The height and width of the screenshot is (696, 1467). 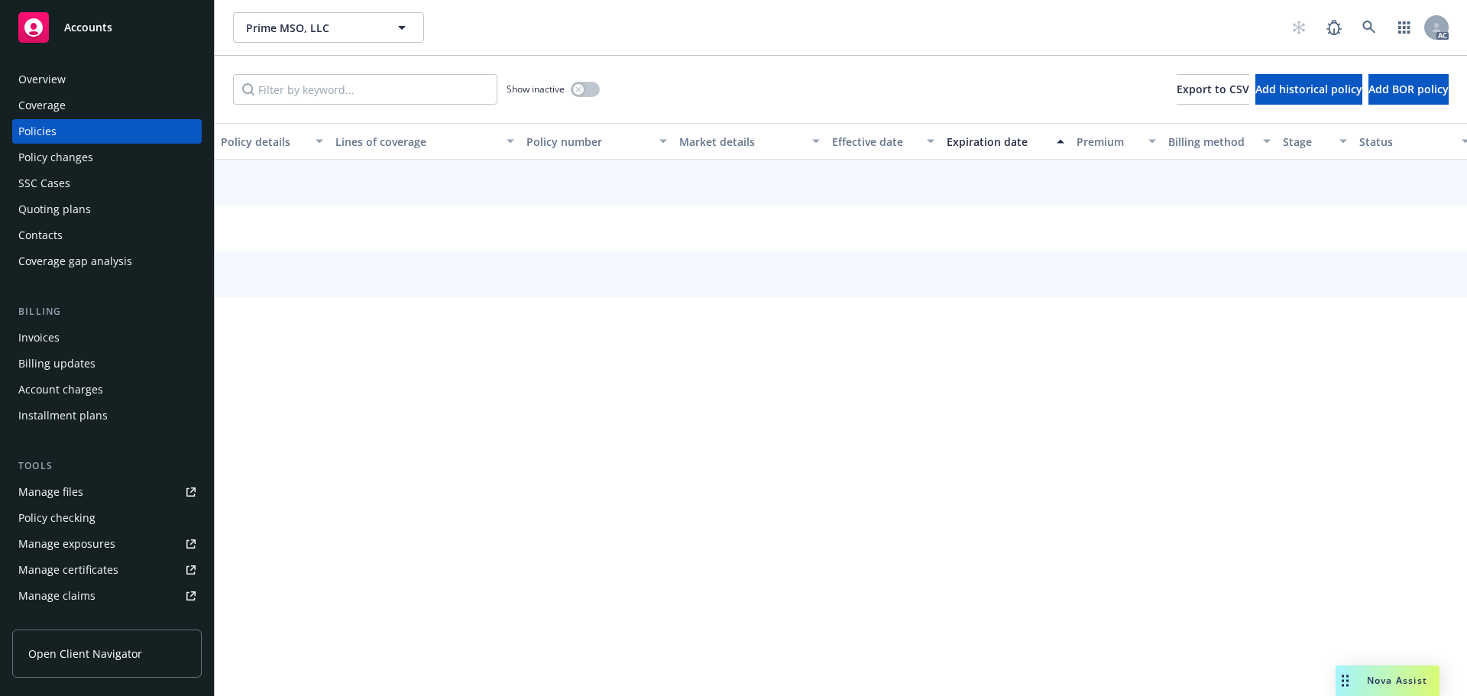 I want to click on span: Add BOR policy, so click(x=1408, y=89).